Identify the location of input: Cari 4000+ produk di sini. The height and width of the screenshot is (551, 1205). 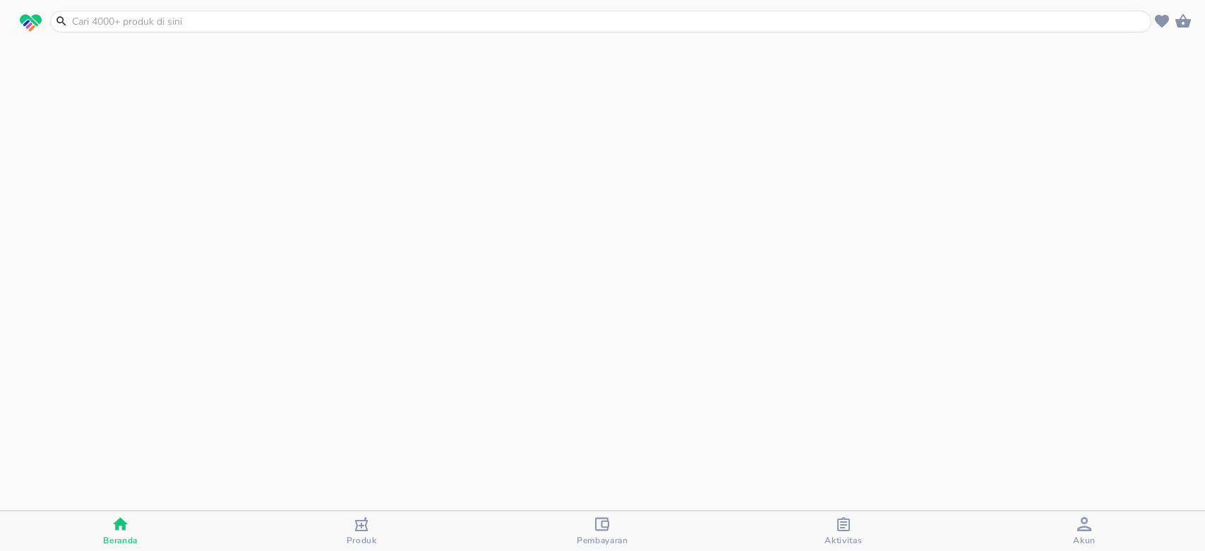
(609, 21).